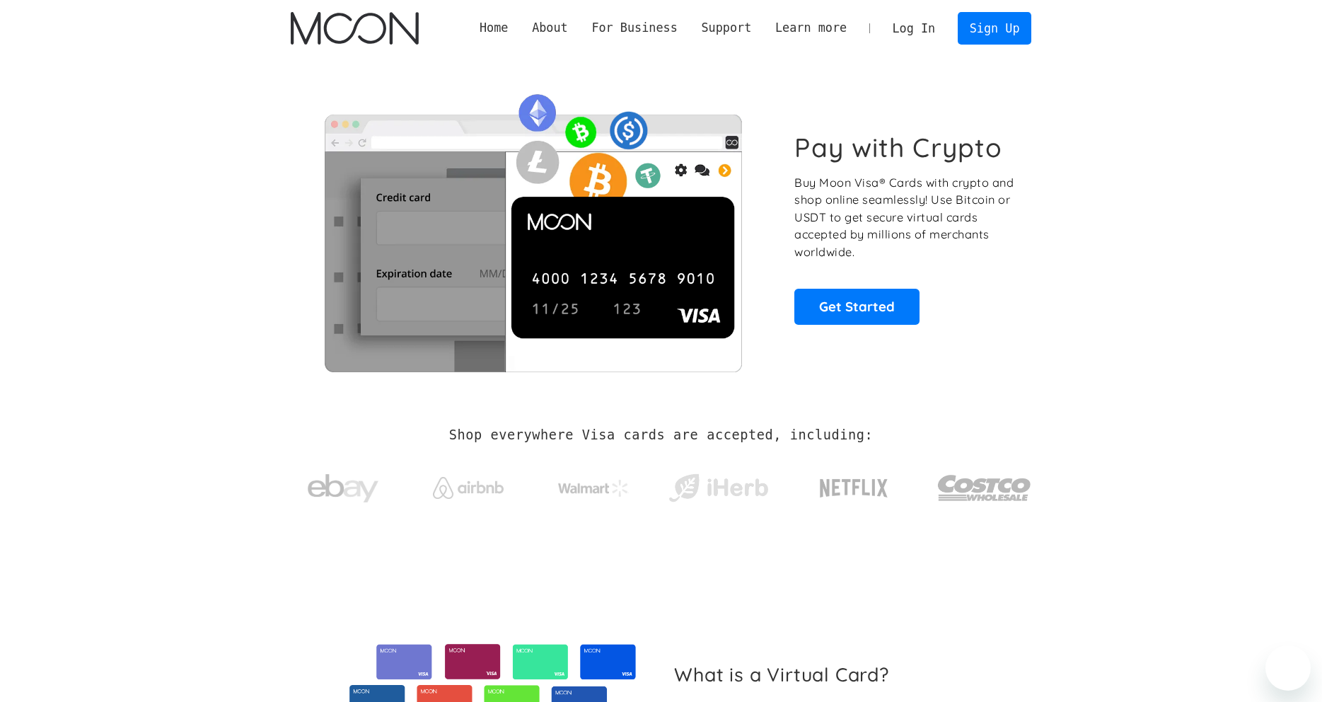  Describe the element at coordinates (718, 488) in the screenshot. I see `img: iHerb` at that location.